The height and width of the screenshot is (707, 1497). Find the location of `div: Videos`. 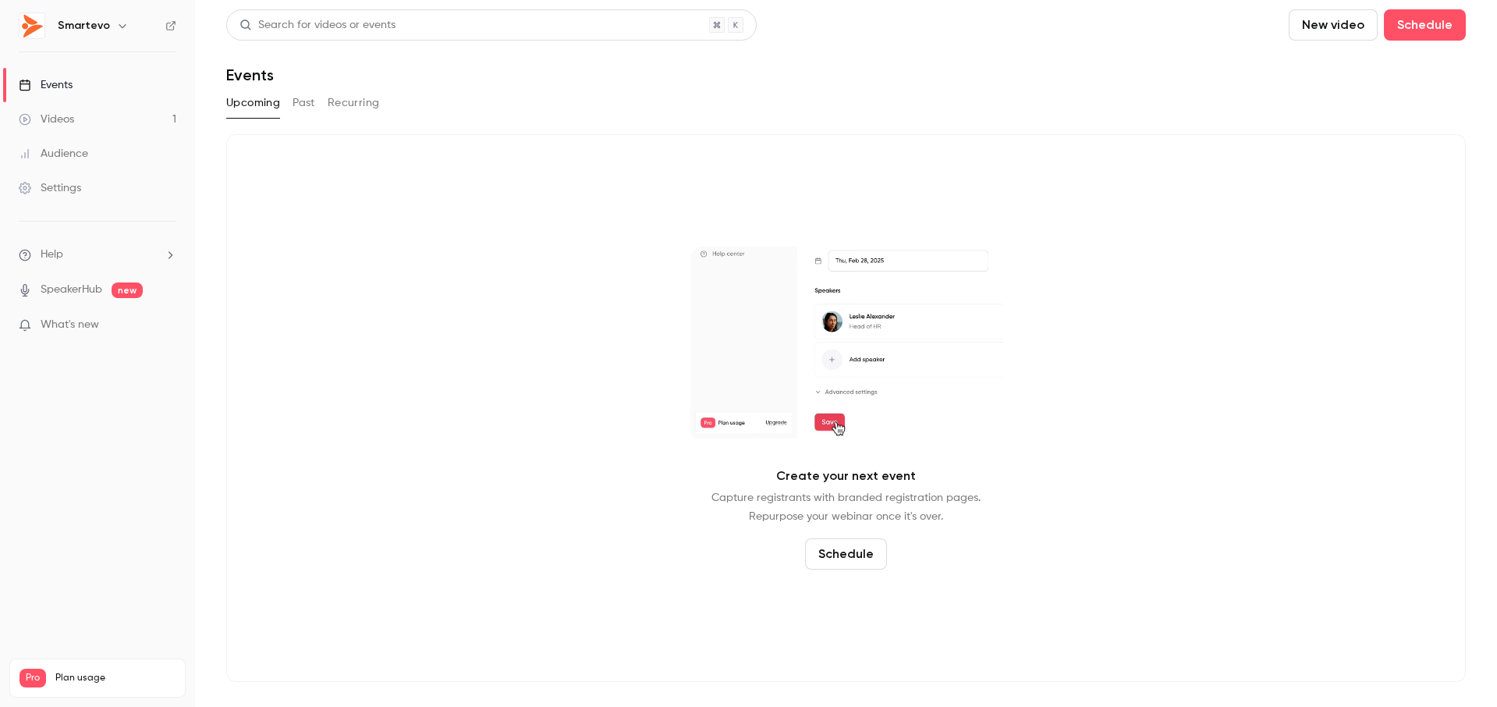

div: Videos is located at coordinates (46, 119).